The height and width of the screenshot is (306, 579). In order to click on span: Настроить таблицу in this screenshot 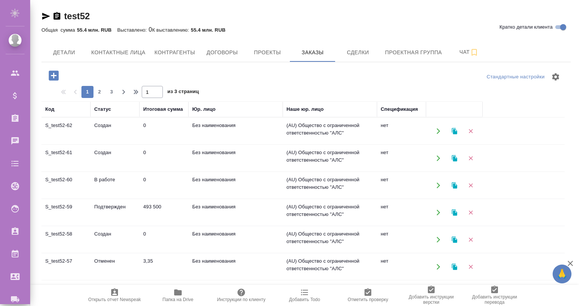, I will do `click(555, 77)`.